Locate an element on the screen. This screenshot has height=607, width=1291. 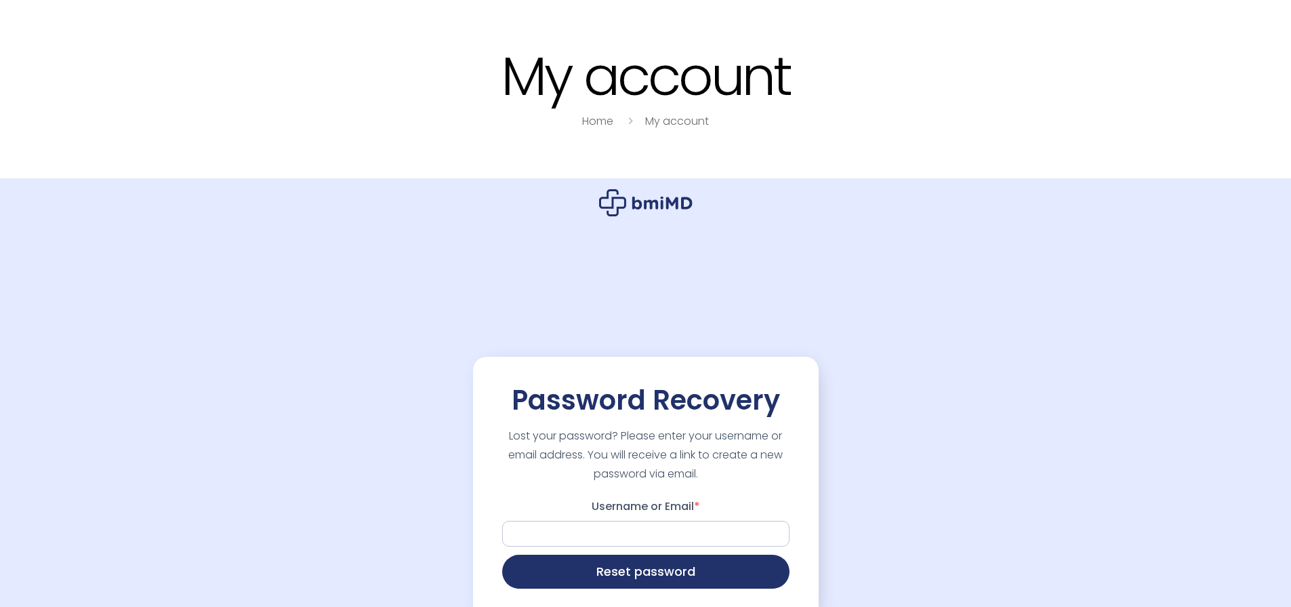
a: Home is located at coordinates (598, 121).